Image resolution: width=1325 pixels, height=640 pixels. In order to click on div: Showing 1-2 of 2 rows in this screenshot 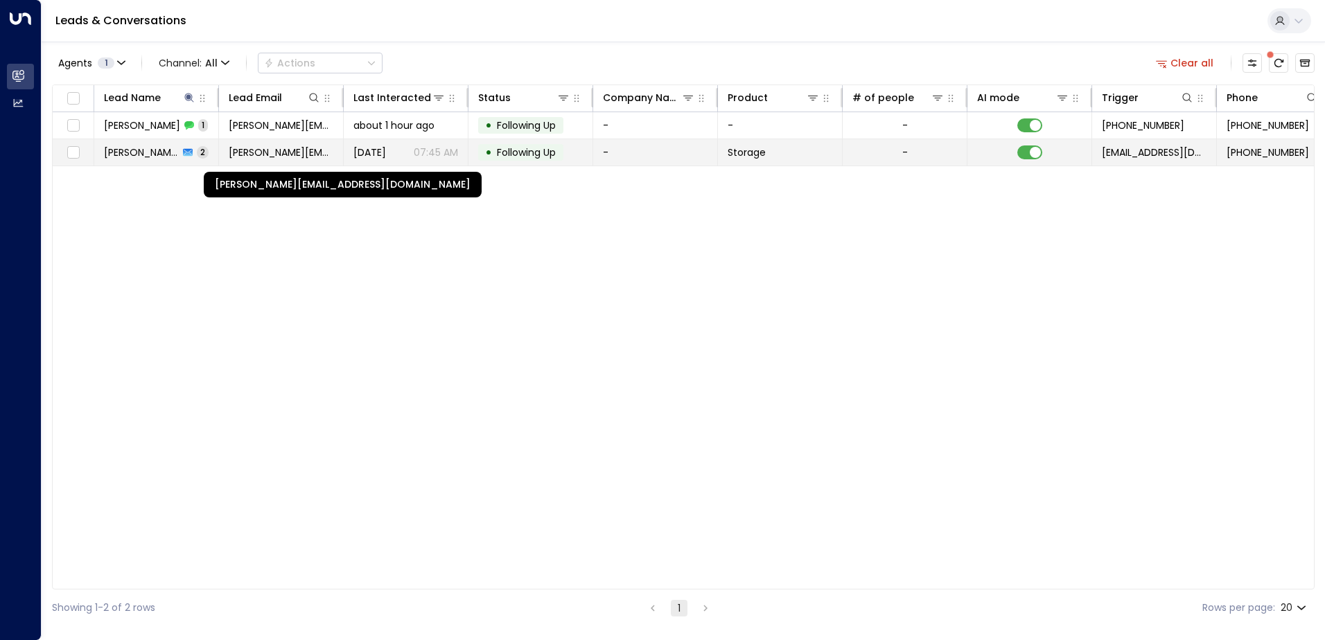, I will do `click(103, 608)`.